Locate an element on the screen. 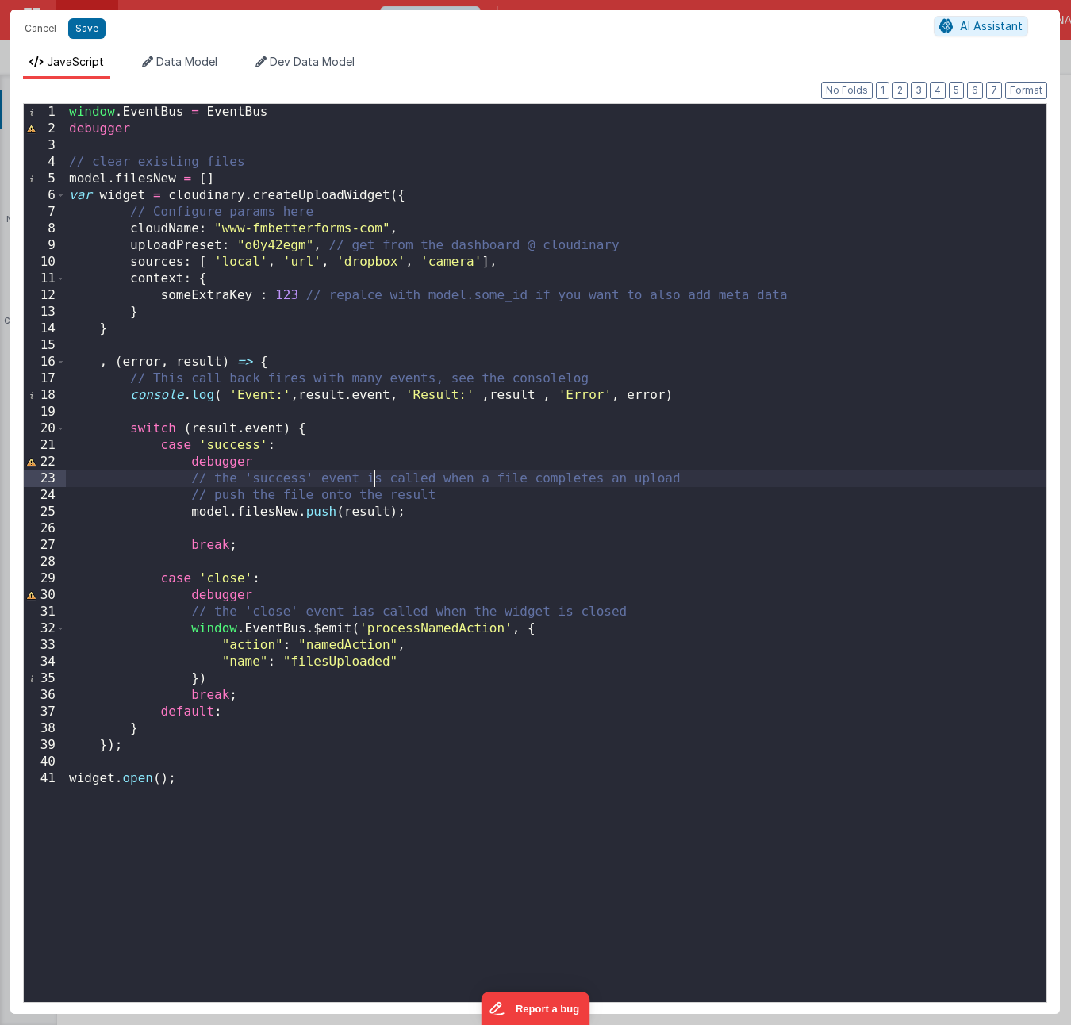 Image resolution: width=1071 pixels, height=1025 pixels. div: 21 is located at coordinates (44, 445).